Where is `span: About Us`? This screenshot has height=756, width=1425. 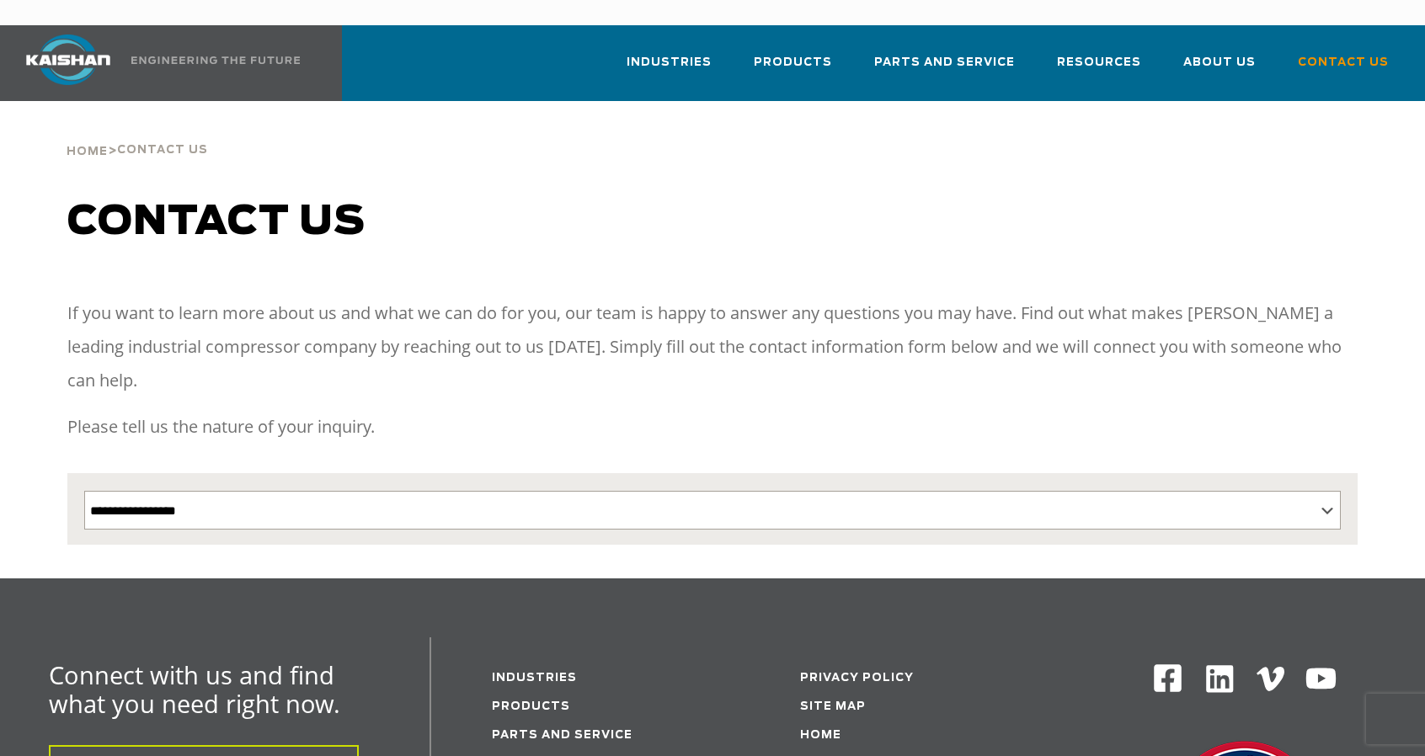
span: About Us is located at coordinates (1220, 62).